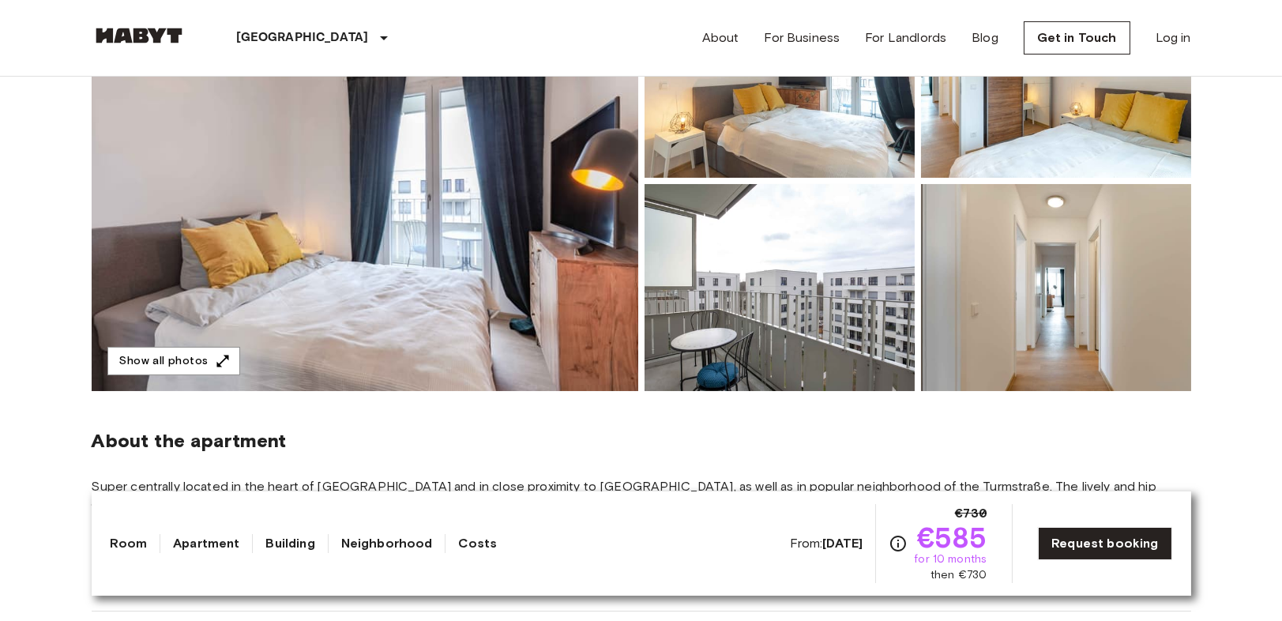 This screenshot has width=1282, height=621. I want to click on a: For Business, so click(802, 38).